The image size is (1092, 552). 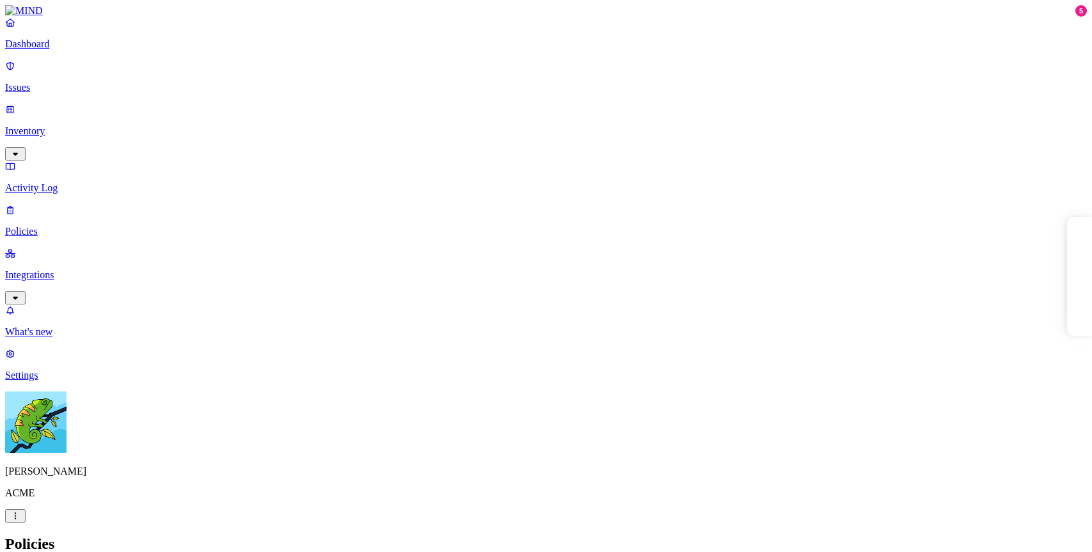 What do you see at coordinates (546, 131) in the screenshot?
I see `p: Inventory` at bounding box center [546, 131].